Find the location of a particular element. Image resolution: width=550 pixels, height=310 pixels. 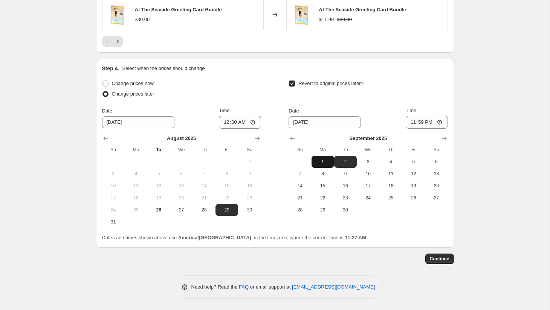

button: Tuesday September 2 2025 is located at coordinates (345, 162).